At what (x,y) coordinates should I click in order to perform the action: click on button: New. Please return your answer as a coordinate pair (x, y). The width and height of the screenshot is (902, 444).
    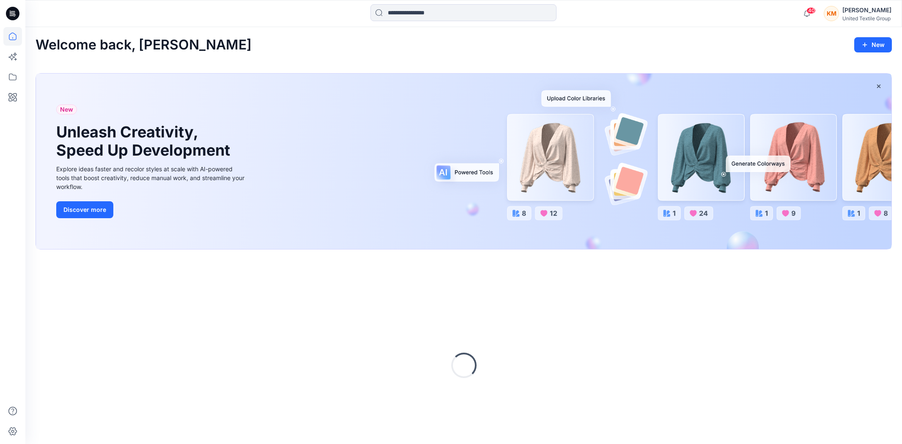
    Looking at the image, I should click on (873, 45).